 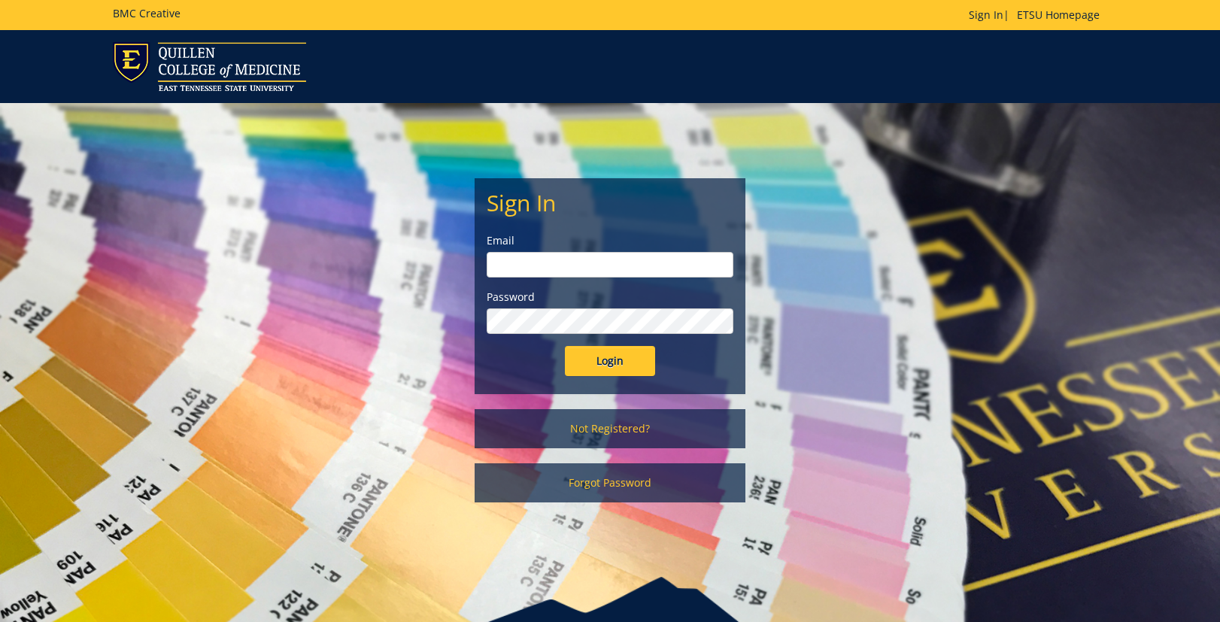 What do you see at coordinates (209, 66) in the screenshot?
I see `img: ETSU logo` at bounding box center [209, 66].